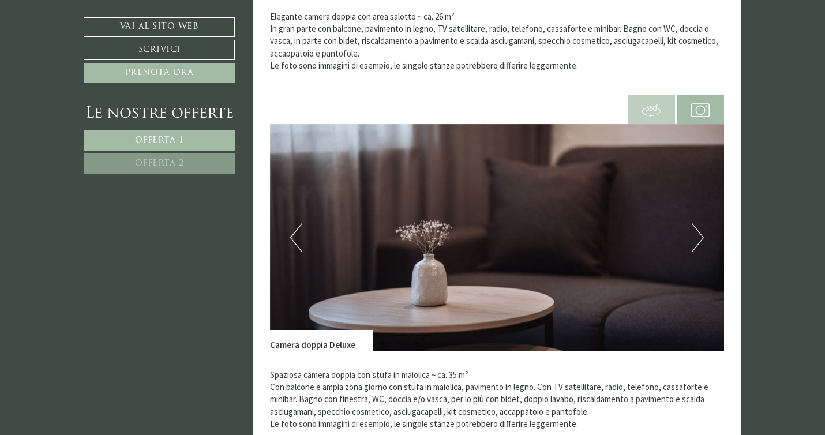  What do you see at coordinates (84, 47) in the screenshot?
I see `div: Buon giorno, come possiamo aiutarla?` at bounding box center [84, 47].